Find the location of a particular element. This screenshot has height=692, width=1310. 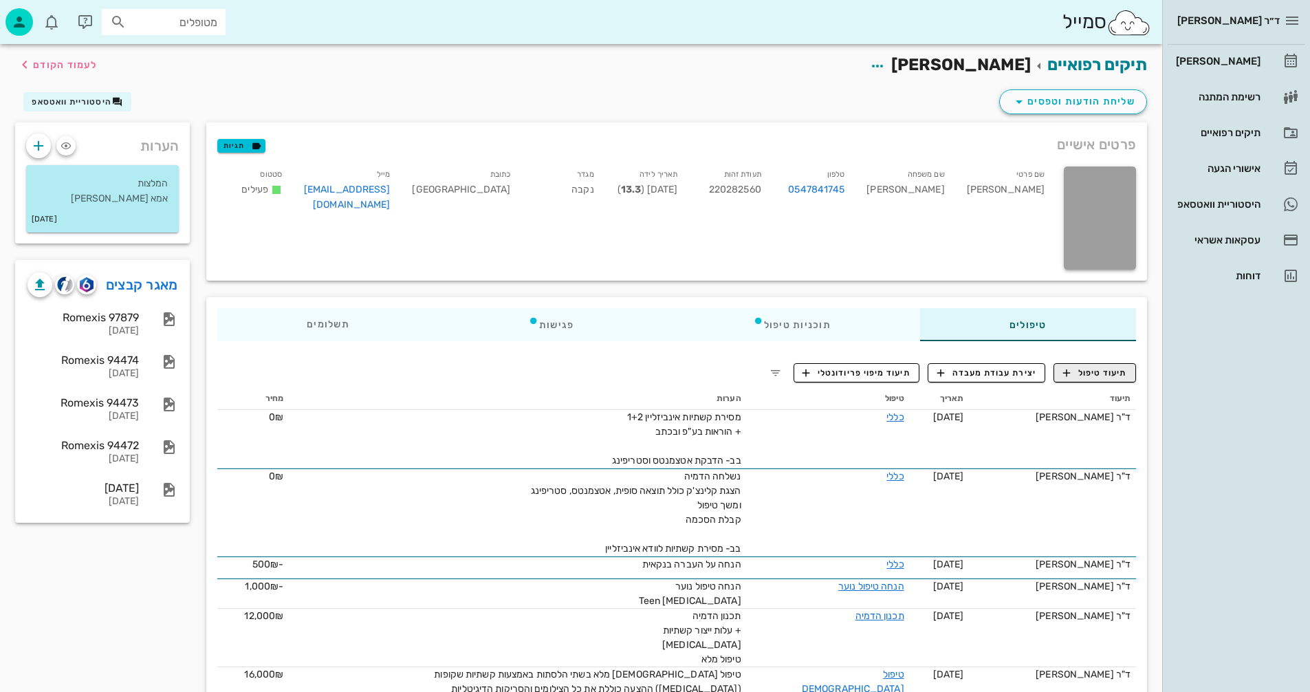

div: אישורי הגעה is located at coordinates (1216, 168).